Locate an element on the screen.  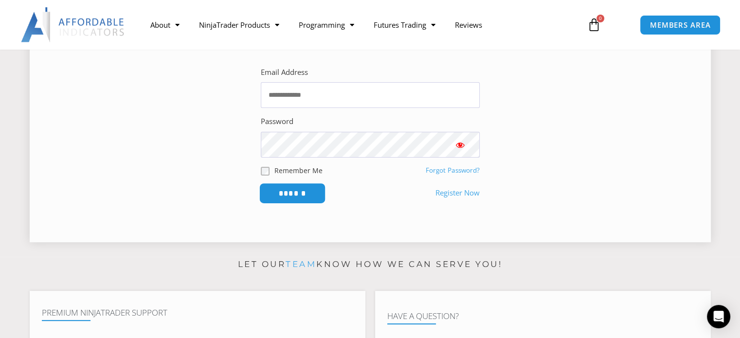
a: Reviews is located at coordinates (469, 25).